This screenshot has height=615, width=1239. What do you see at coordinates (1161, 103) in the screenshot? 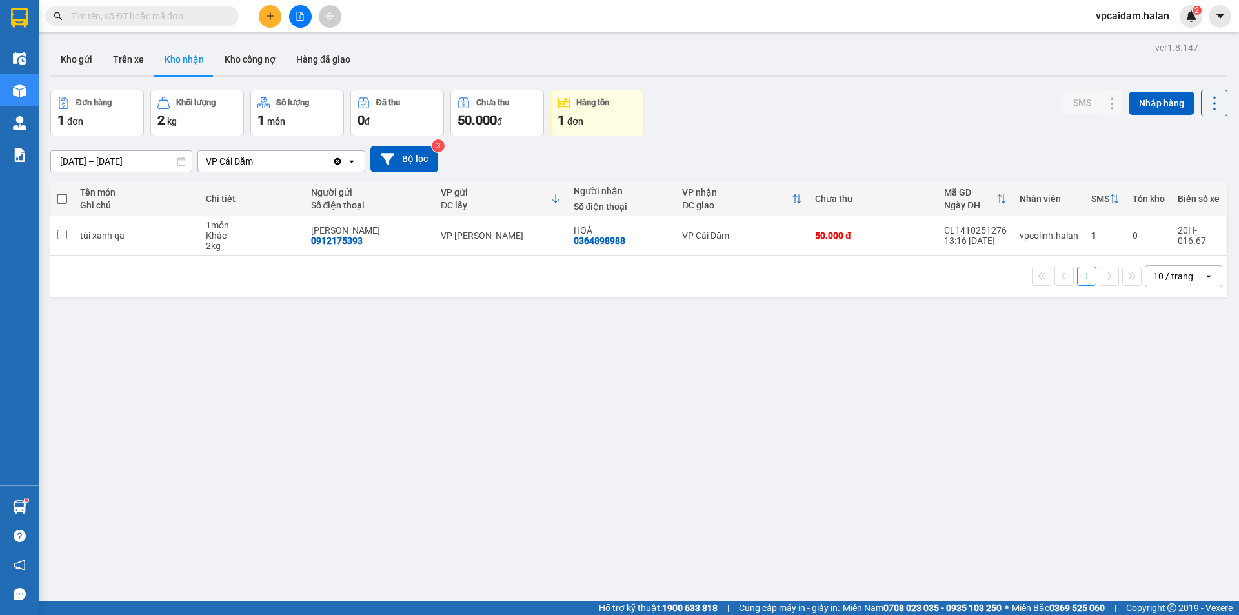
I see `button: Nhập hàng` at bounding box center [1161, 103].